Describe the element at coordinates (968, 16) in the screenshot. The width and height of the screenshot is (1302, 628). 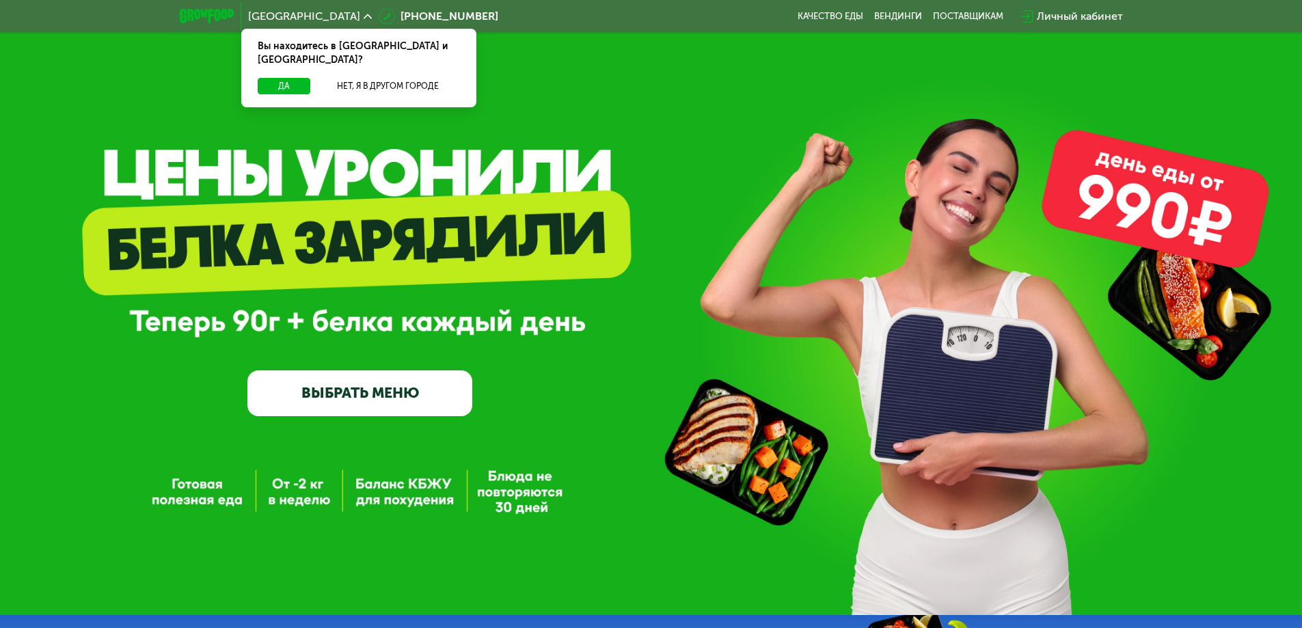
I see `div: поставщикам` at that location.